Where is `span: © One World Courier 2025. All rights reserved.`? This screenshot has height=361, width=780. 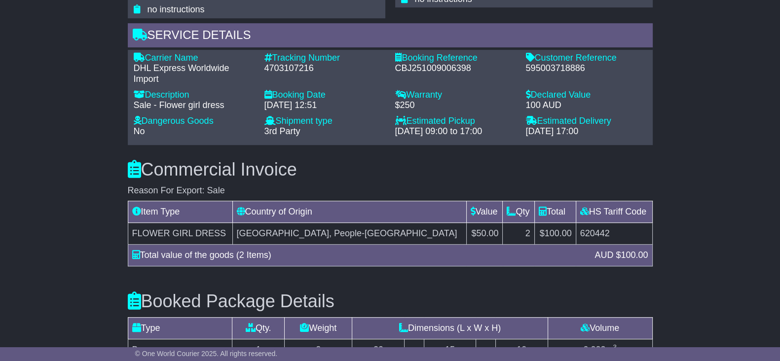 span: © One World Courier 2025. All rights reserved. is located at coordinates (206, 354).